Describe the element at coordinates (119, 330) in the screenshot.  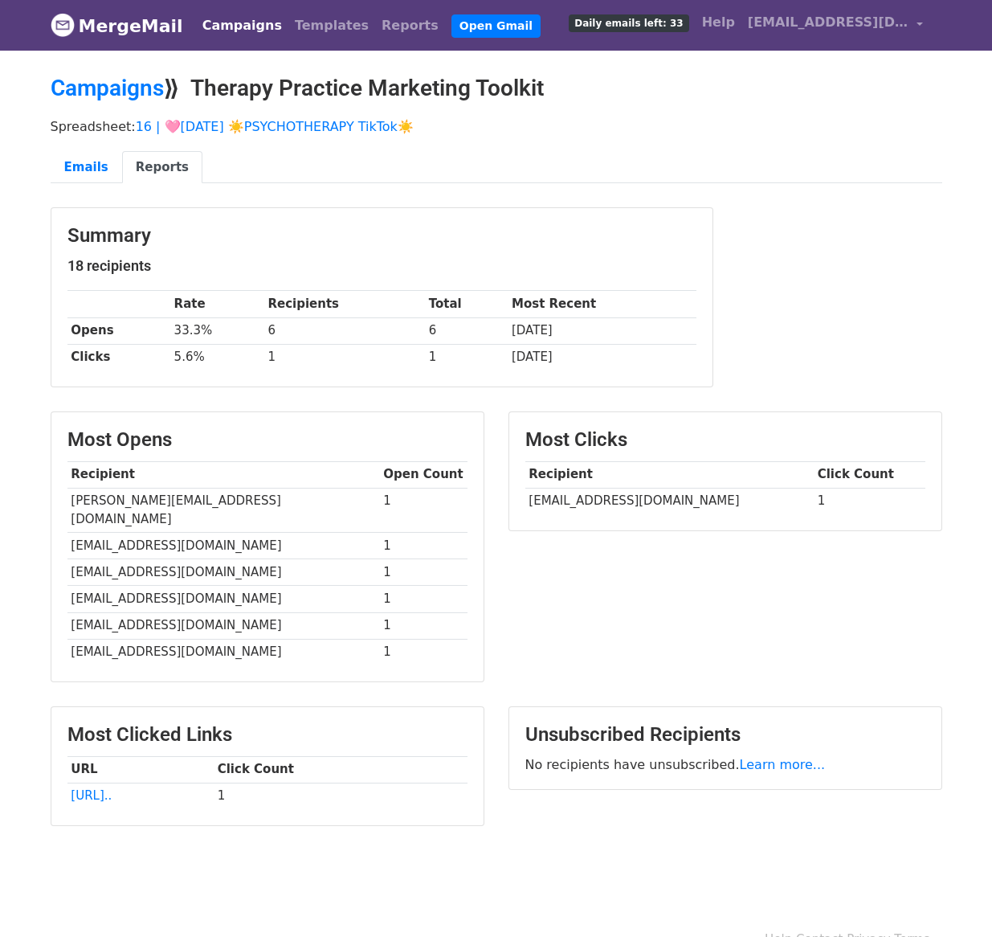
I see `th: Opens` at that location.